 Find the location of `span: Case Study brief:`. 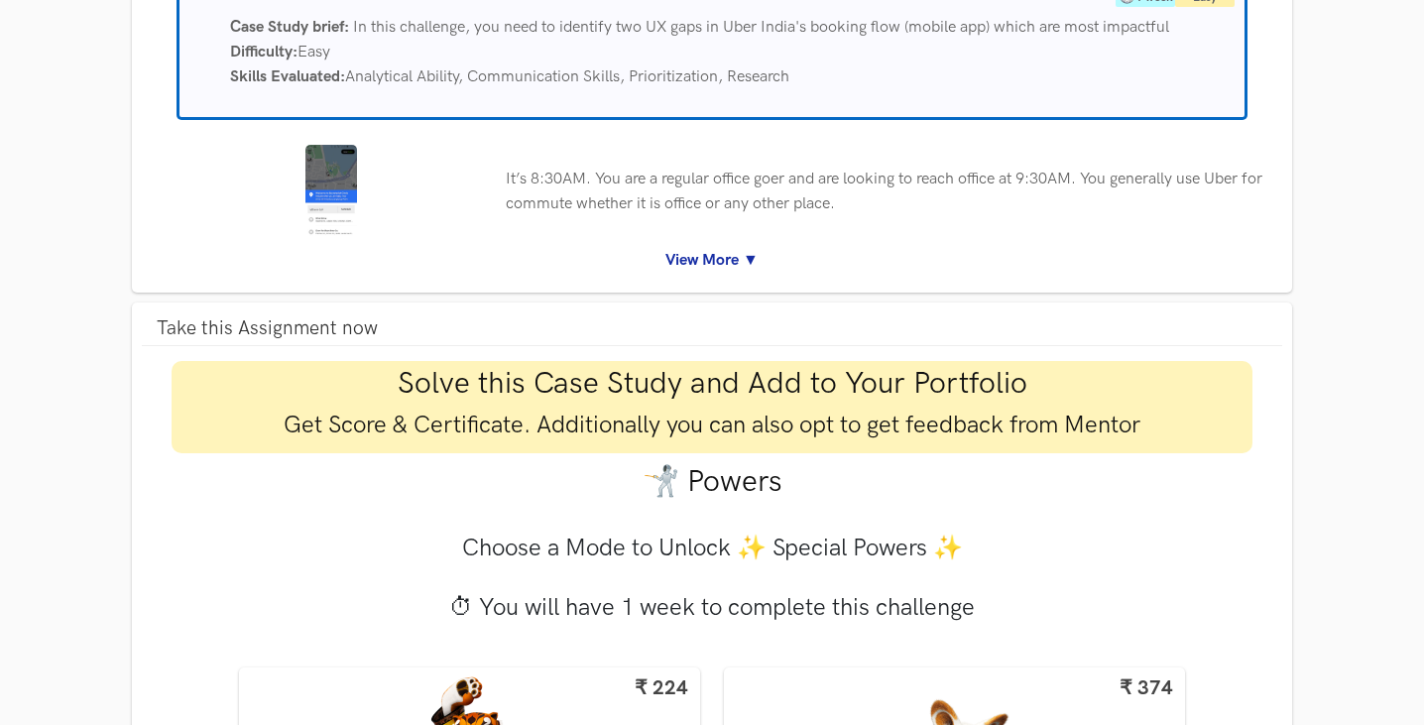

span: Case Study brief: is located at coordinates (290, 27).